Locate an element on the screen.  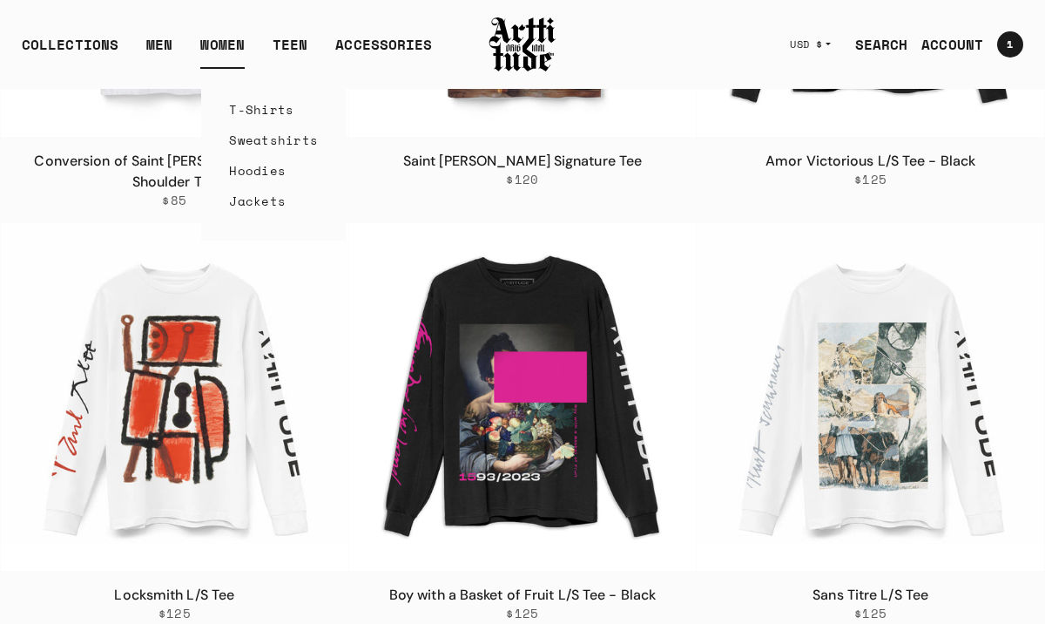
div: ACCESSORIES is located at coordinates (383, 51).